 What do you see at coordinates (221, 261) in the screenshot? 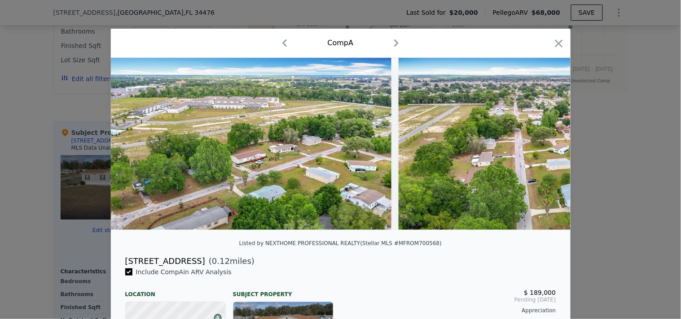
I see `span: 0.12` at bounding box center [221, 261].